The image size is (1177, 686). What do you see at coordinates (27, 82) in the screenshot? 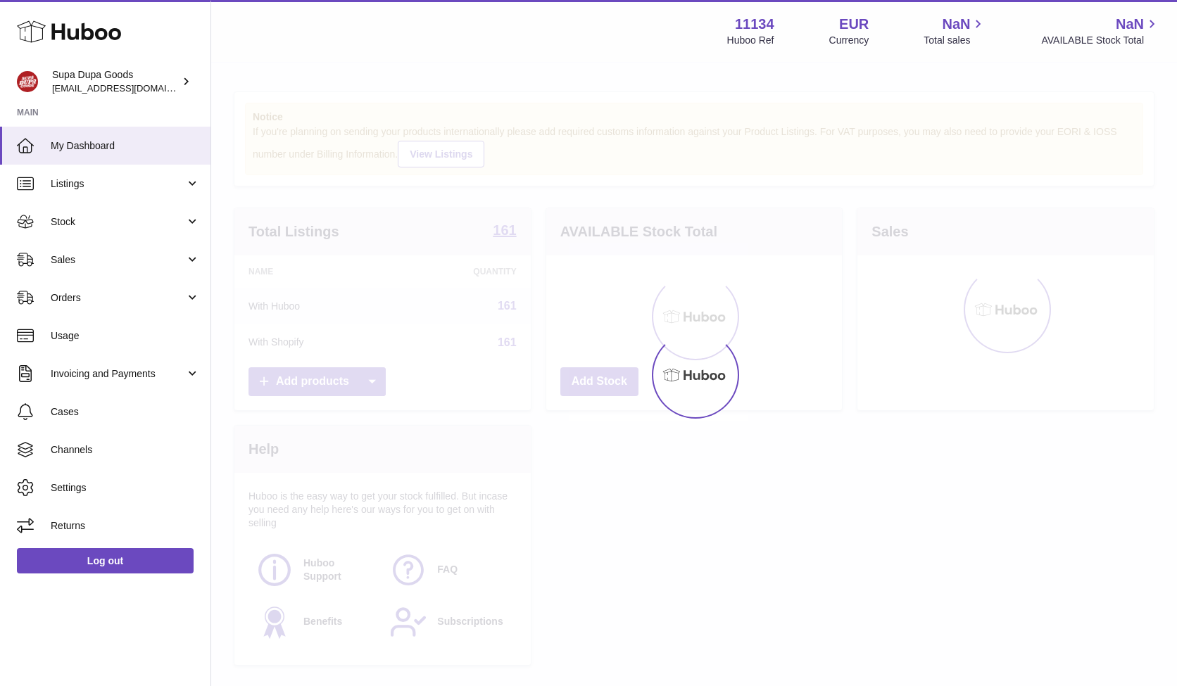
I see `img: hello@slayalldayofficial.com` at bounding box center [27, 82].